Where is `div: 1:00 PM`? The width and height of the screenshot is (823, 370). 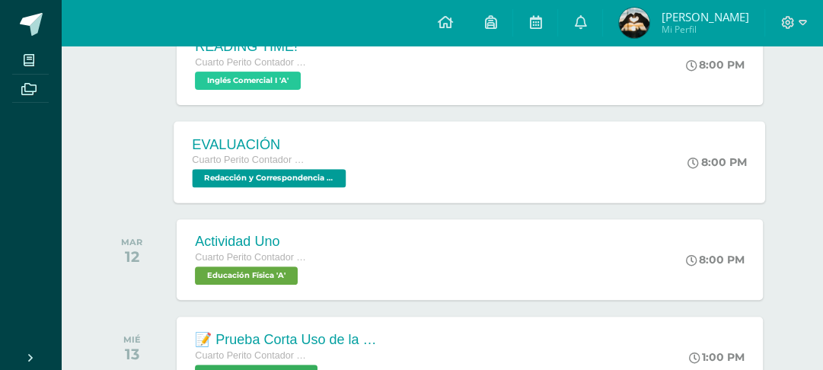
div: 1:00 PM is located at coordinates (716, 357).